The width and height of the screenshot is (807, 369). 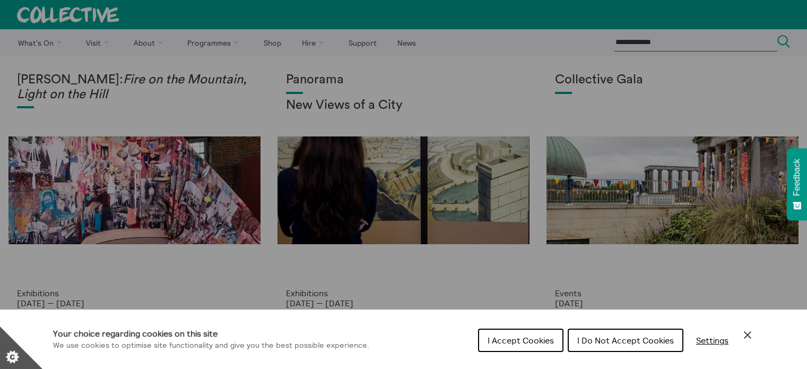 I want to click on span: Feedback, so click(x=797, y=177).